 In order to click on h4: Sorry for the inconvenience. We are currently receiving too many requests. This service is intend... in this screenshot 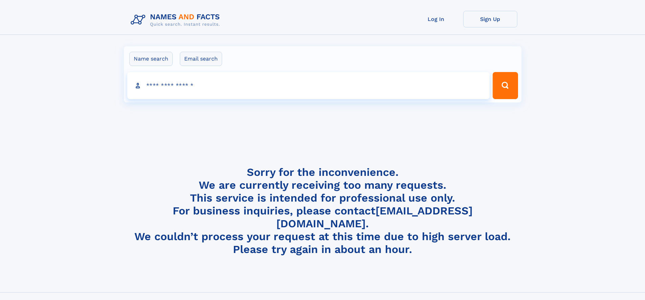, I will do `click(323, 211)`.